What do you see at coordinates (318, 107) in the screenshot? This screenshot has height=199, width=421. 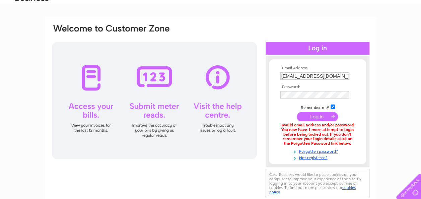 I see `td: Remember me?` at bounding box center [318, 107].